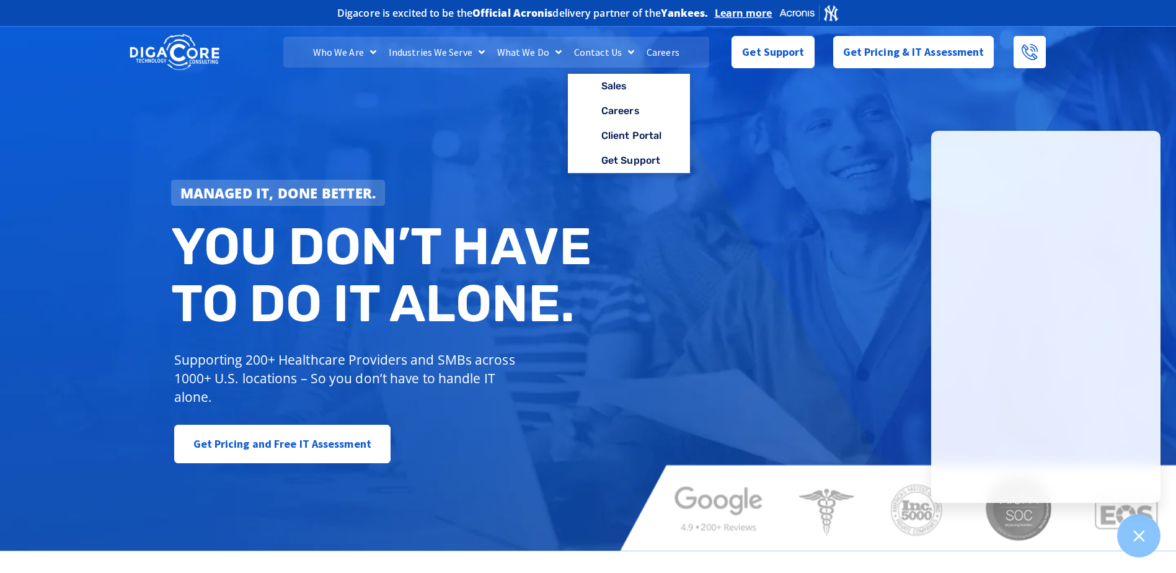 This screenshot has width=1176, height=573. Describe the element at coordinates (914, 52) in the screenshot. I see `span: Get Pricing & IT Assessment` at that location.